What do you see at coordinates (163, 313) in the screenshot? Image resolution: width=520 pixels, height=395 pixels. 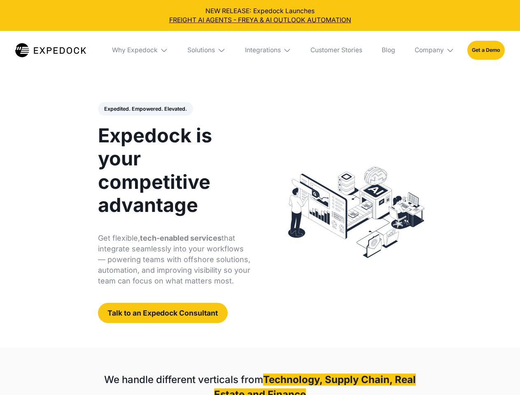 I see `a: Talk to an Expedock Consultant` at bounding box center [163, 313].